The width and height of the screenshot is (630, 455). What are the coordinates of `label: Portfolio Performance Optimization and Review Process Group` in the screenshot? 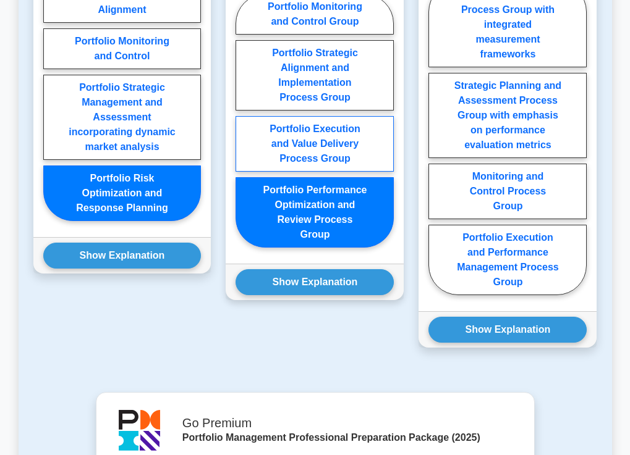 It's located at (315, 213).